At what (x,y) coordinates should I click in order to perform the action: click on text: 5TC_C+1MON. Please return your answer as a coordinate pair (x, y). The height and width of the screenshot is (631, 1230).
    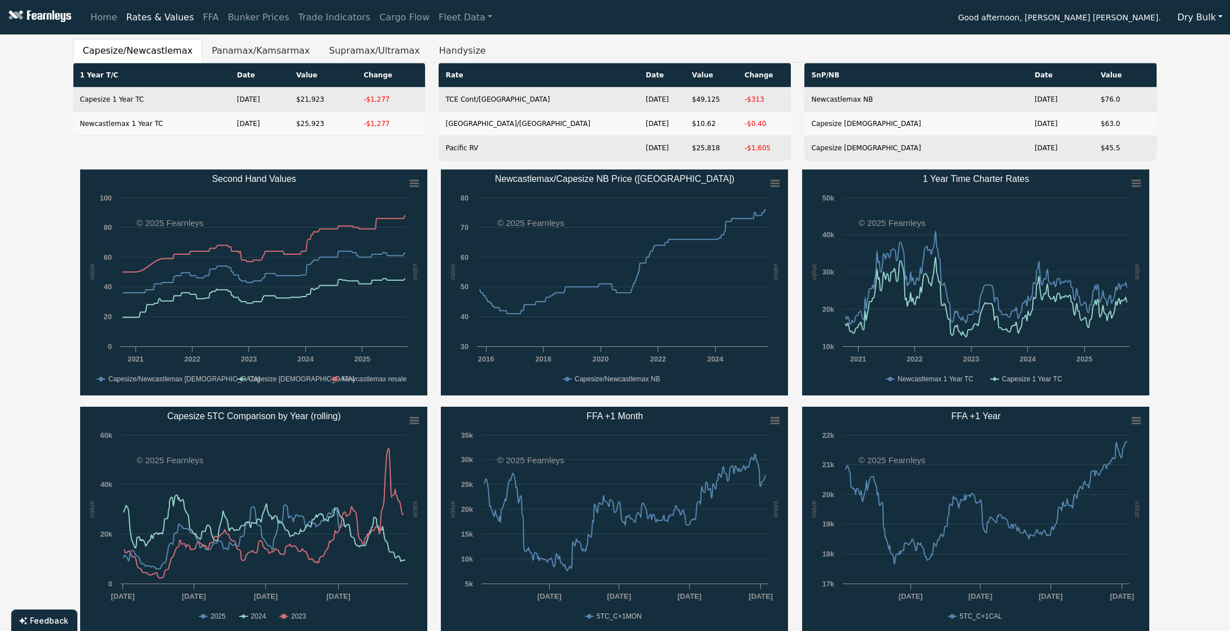
    Looking at the image, I should click on (619, 616).